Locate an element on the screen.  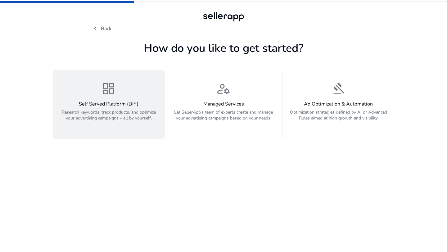
span: dashboard is located at coordinates (109, 89).